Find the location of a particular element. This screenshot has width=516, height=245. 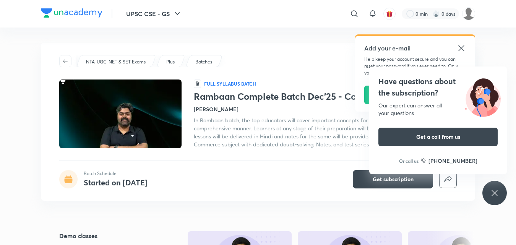

span: Get subscription is located at coordinates (393, 179).